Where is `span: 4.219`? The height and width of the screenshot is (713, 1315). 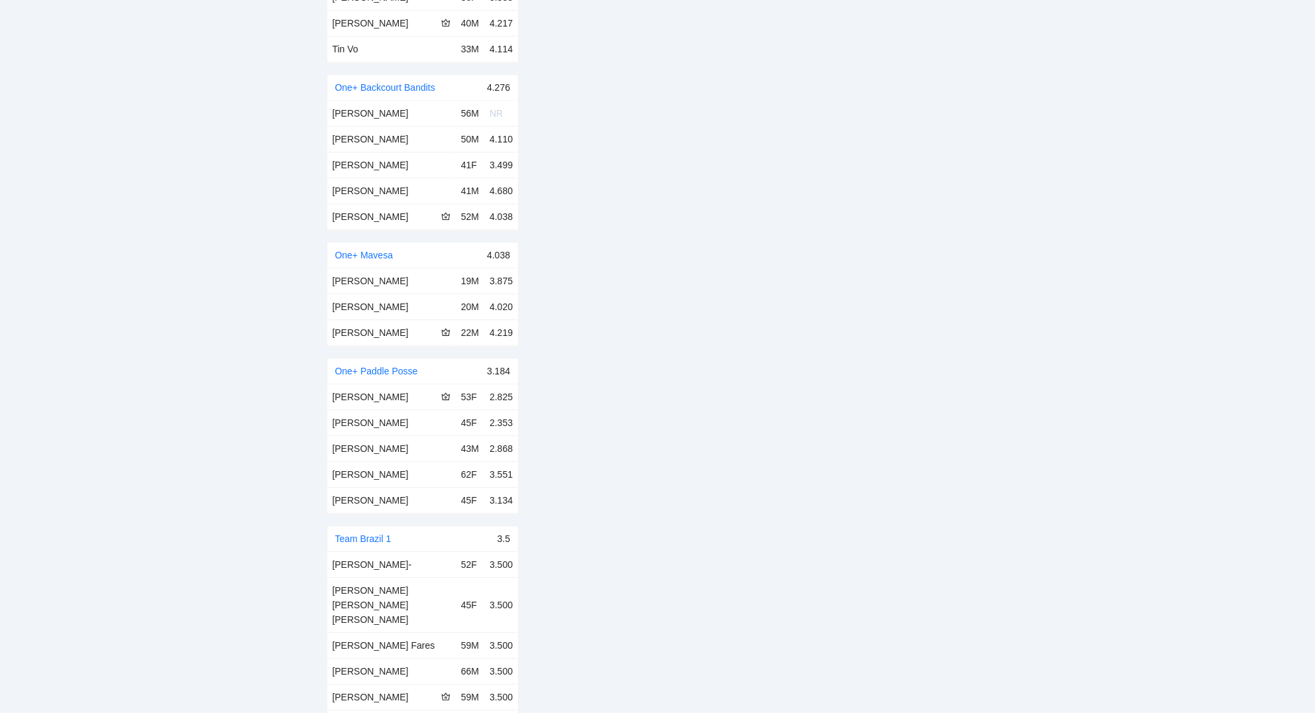
span: 4.219 is located at coordinates (501, 333).